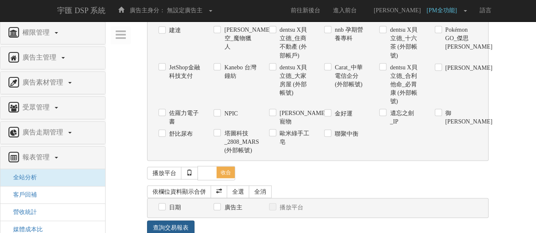  I want to click on a: 全站分析, so click(22, 177).